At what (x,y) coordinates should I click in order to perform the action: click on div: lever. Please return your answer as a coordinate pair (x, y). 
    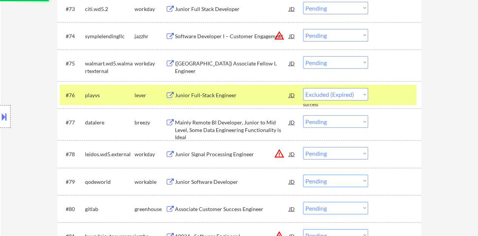
    Looking at the image, I should click on (150, 95).